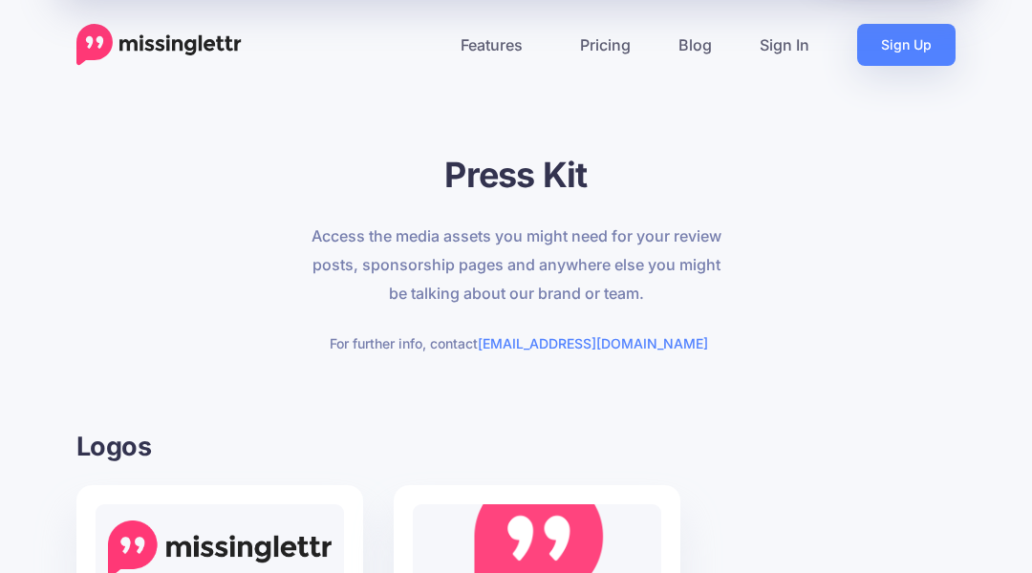 Image resolution: width=1032 pixels, height=573 pixels. I want to click on a: Sign Up, so click(906, 45).